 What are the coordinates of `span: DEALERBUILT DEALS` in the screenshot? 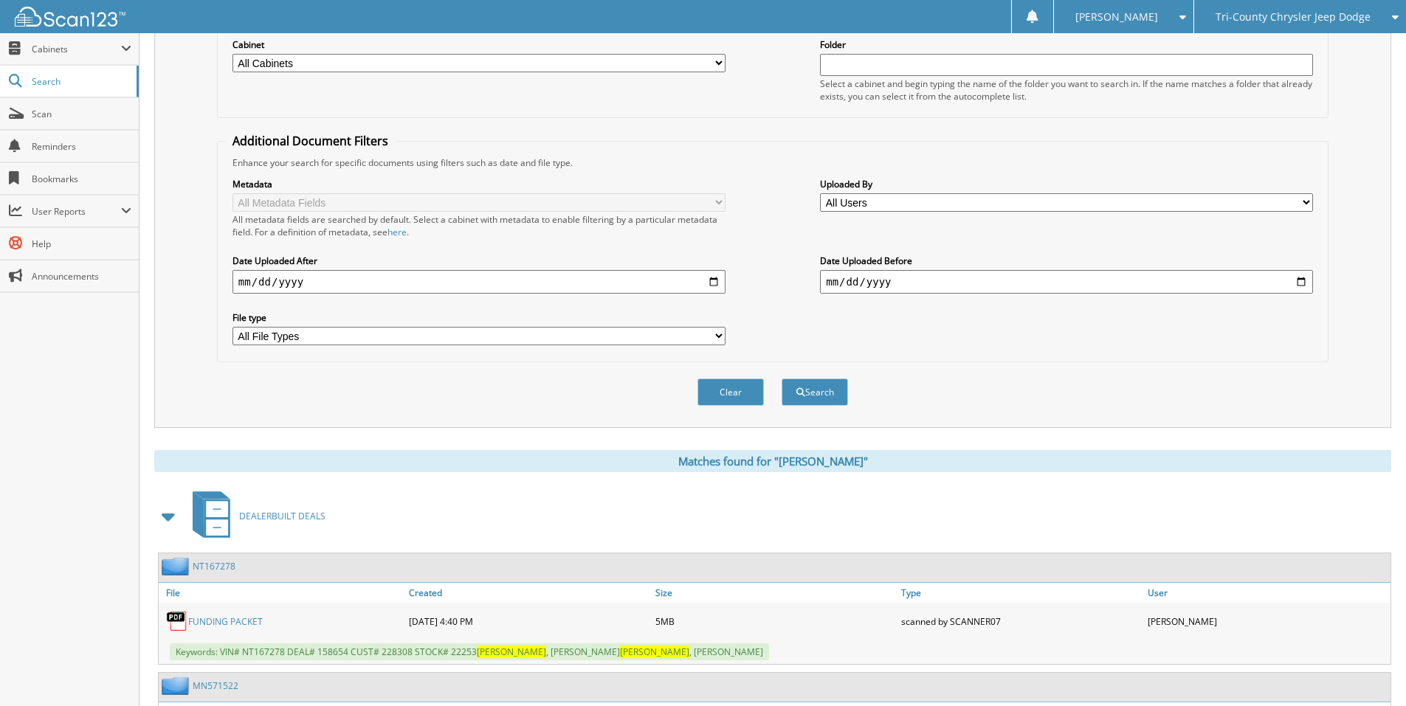 It's located at (282, 516).